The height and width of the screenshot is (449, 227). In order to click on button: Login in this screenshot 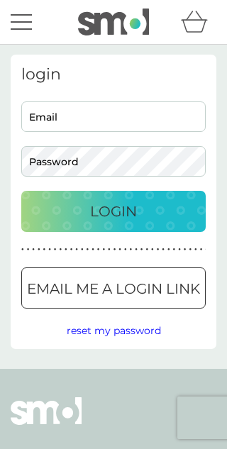, I will do `click(113, 211)`.